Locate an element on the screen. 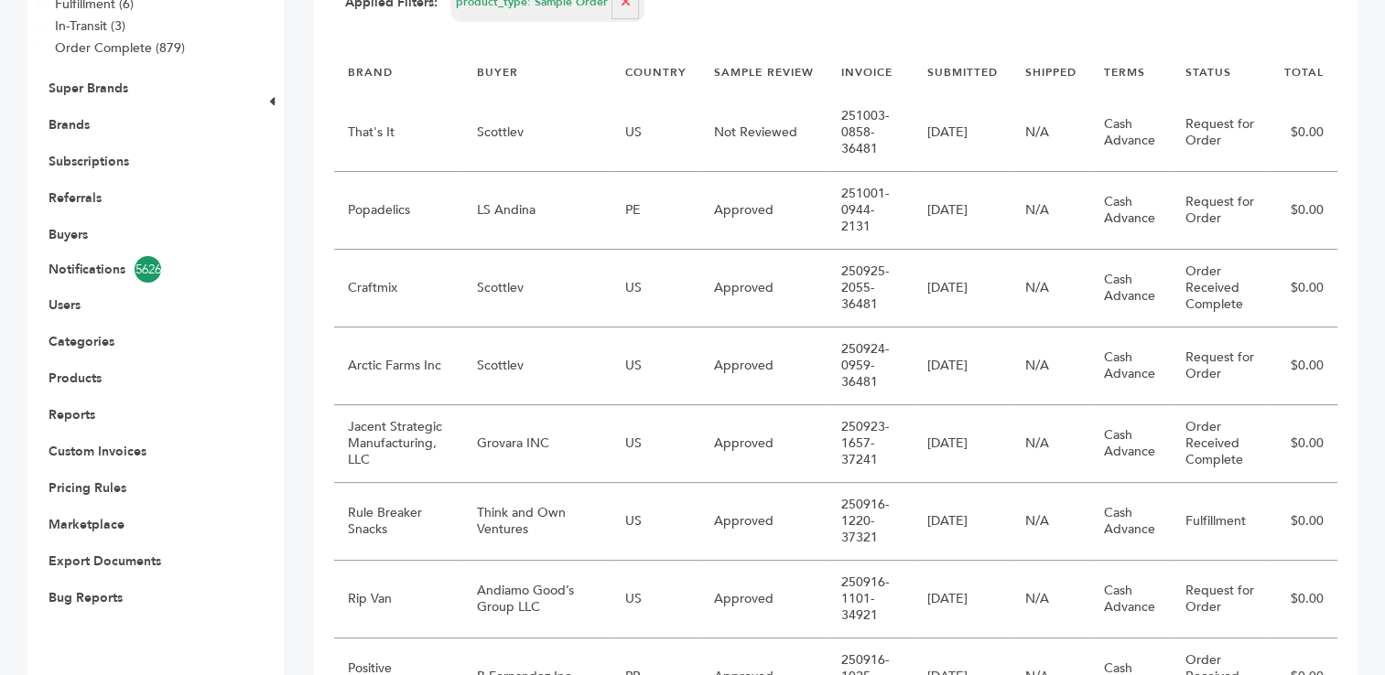 The height and width of the screenshot is (675, 1385). a: Export Documents is located at coordinates (104, 561).